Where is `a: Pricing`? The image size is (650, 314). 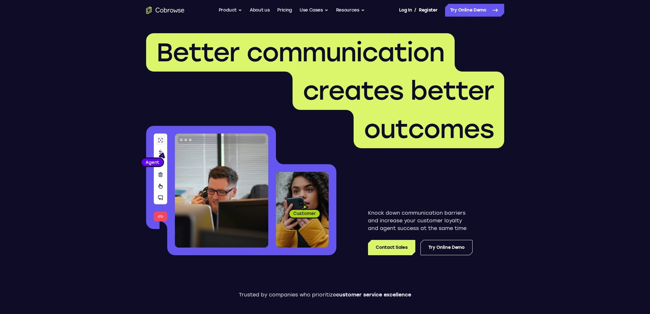 a: Pricing is located at coordinates (285, 10).